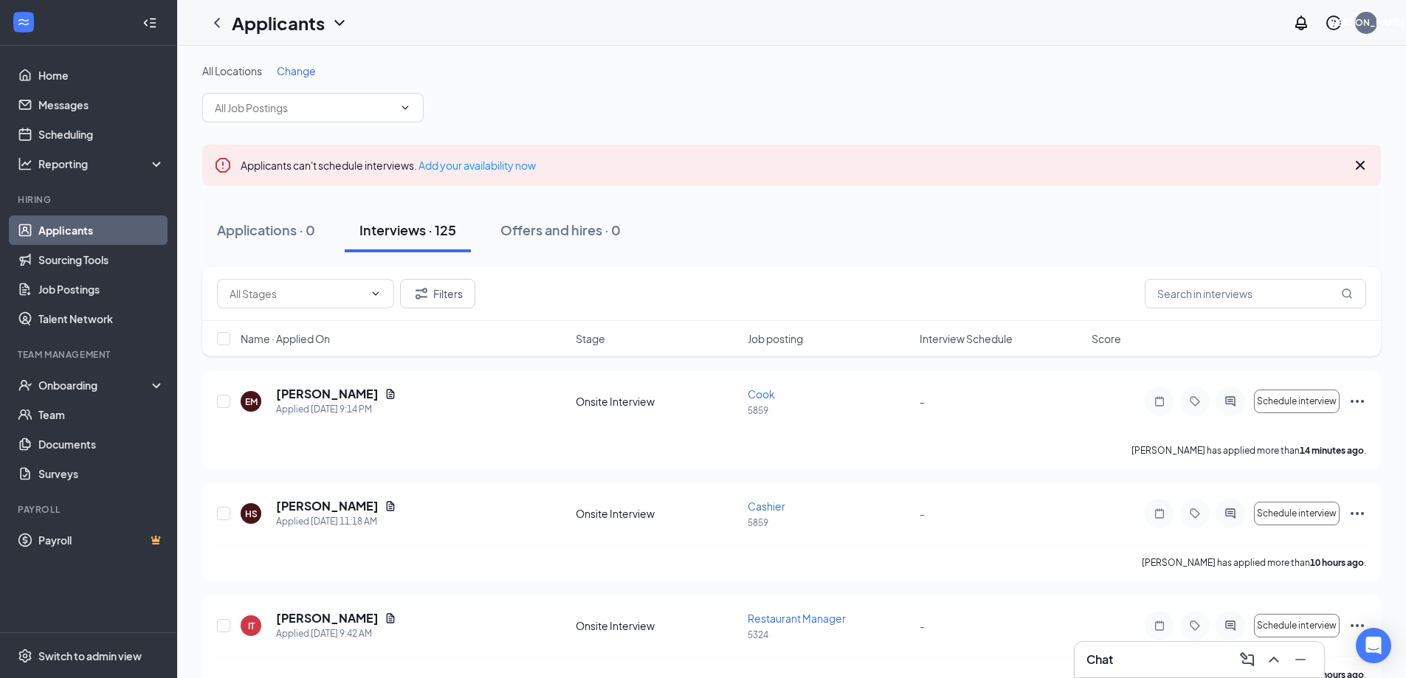  I want to click on span: Job posting, so click(775, 339).